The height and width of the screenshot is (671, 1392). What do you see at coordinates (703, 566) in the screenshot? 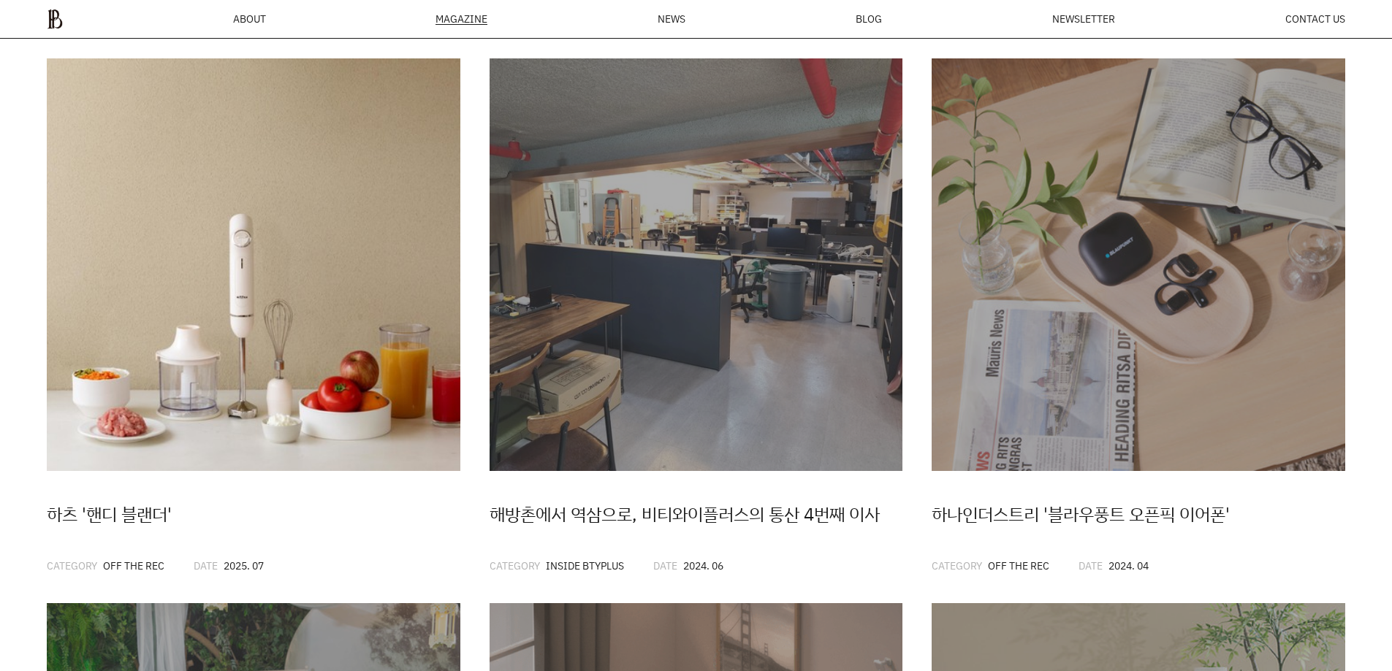
I see `span: 2024. 06` at bounding box center [703, 566].